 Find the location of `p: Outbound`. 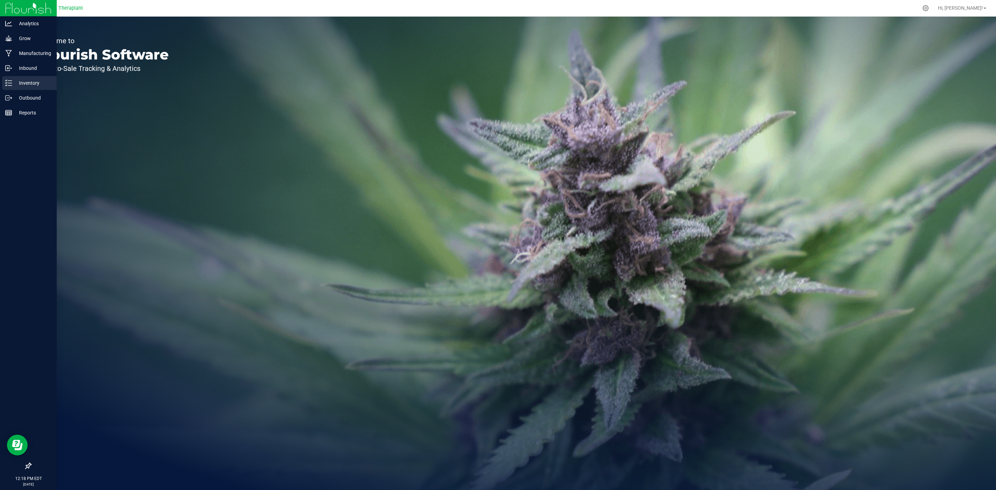

p: Outbound is located at coordinates (33, 98).